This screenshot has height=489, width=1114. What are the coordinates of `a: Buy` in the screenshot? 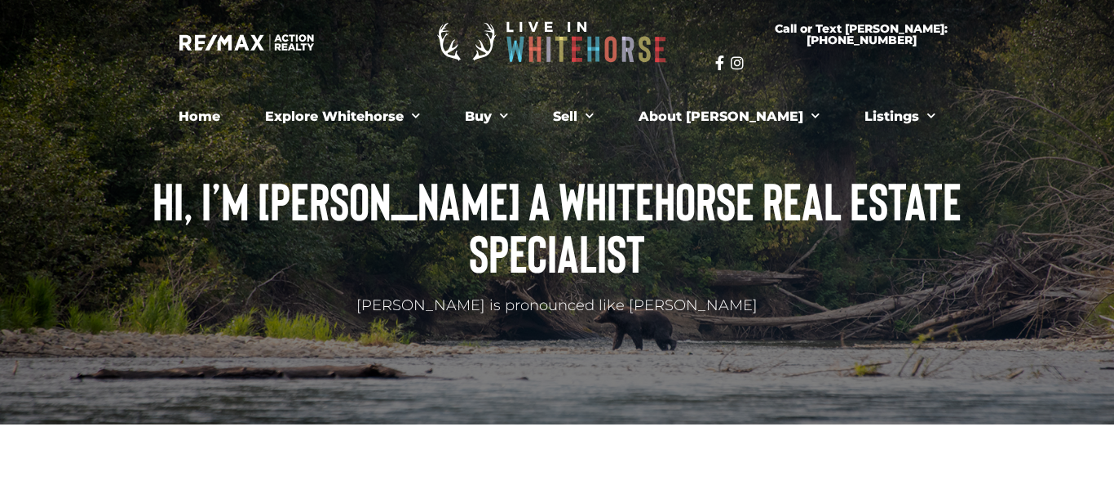 It's located at (486, 117).